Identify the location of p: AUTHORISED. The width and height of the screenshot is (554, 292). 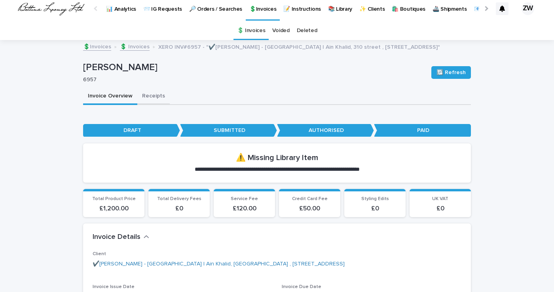
(325, 130).